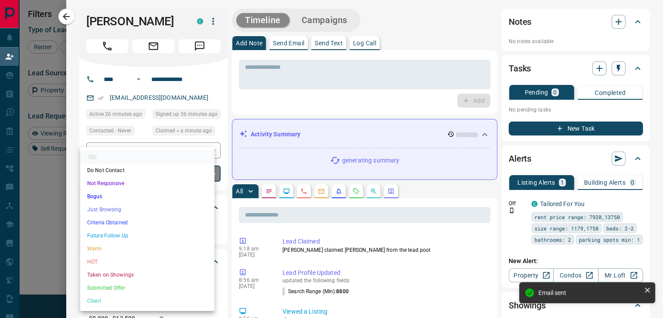 The image size is (663, 318). What do you see at coordinates (147, 288) in the screenshot?
I see `li: Submitted Offer` at bounding box center [147, 288].